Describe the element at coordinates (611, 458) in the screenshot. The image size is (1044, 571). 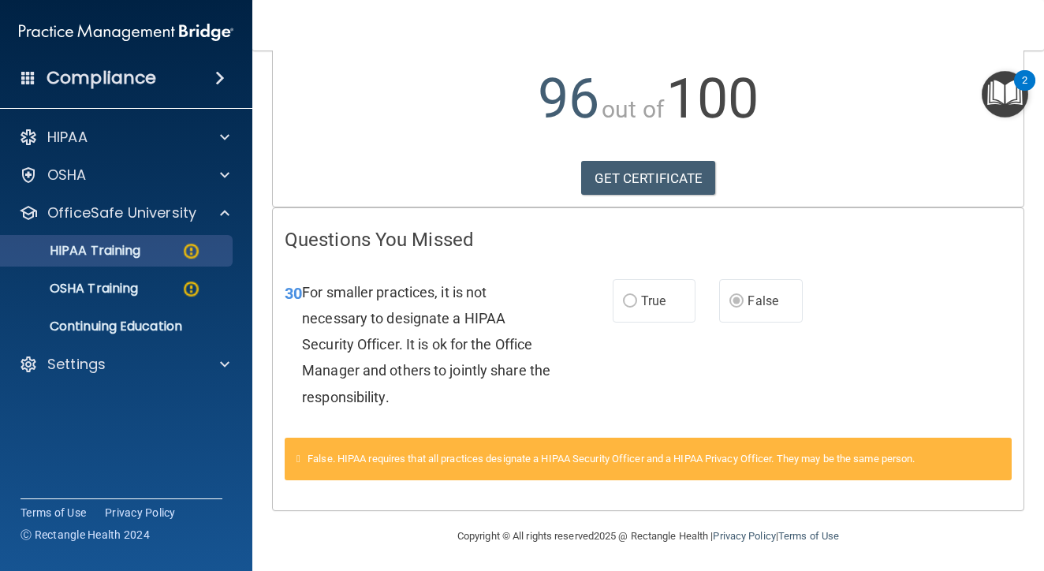
I see `span: False. HIPAA requires that all practices designate a HIPAA Security Officer and a HIPAA Privacy O...` at that location.